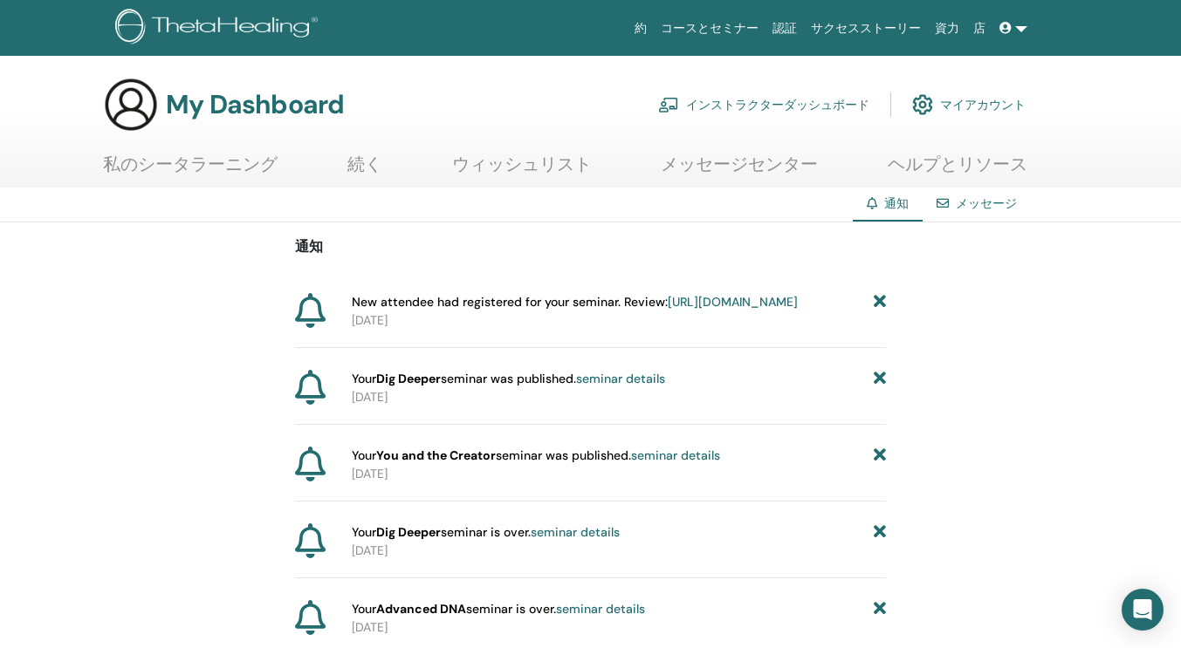 The height and width of the screenshot is (648, 1181). I want to click on img: generic-user-icon.jpg, so click(131, 105).